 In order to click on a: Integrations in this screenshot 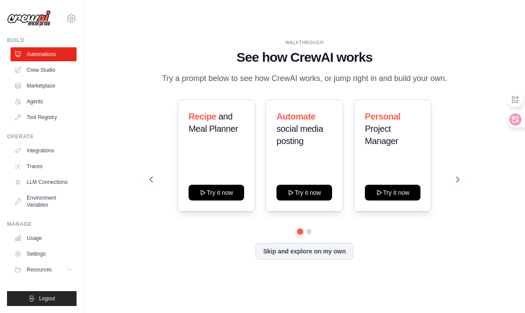, I will do `click(43, 150)`.